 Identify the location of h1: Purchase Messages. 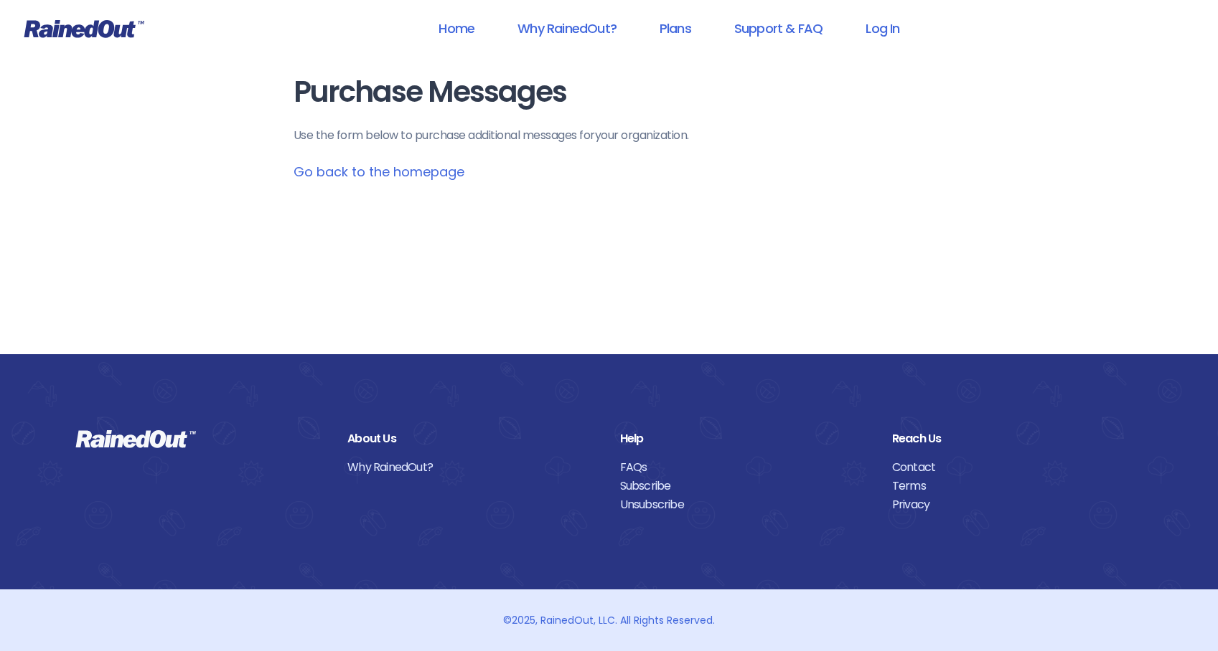
(609, 92).